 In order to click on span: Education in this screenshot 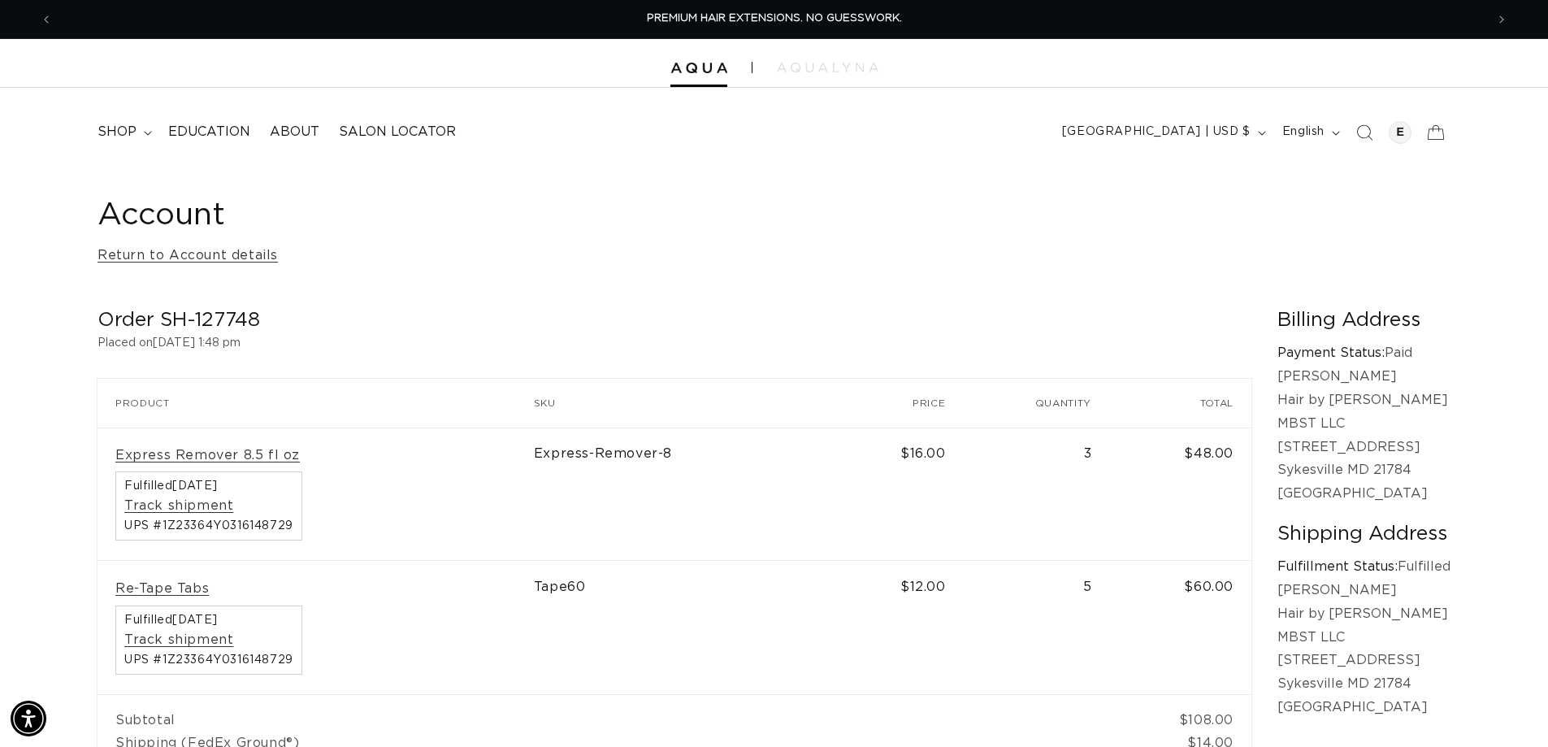, I will do `click(209, 132)`.